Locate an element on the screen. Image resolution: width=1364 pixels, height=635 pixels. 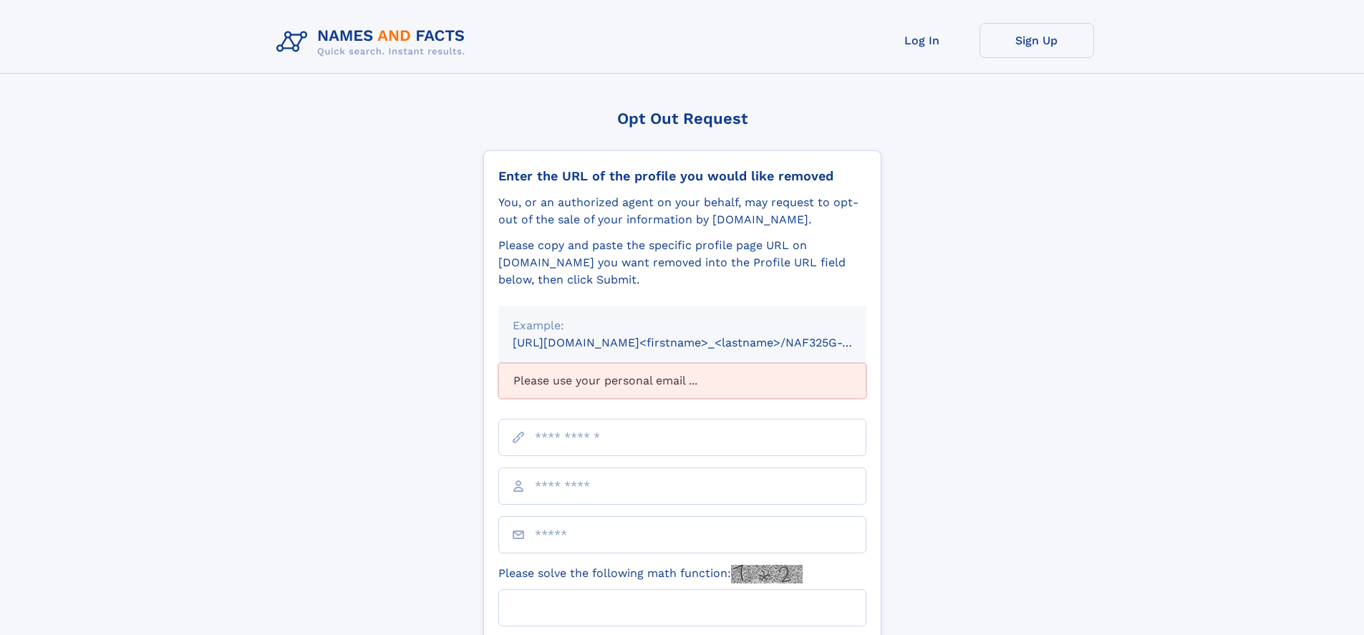
label: Please solve the following math function: is located at coordinates (650, 574).